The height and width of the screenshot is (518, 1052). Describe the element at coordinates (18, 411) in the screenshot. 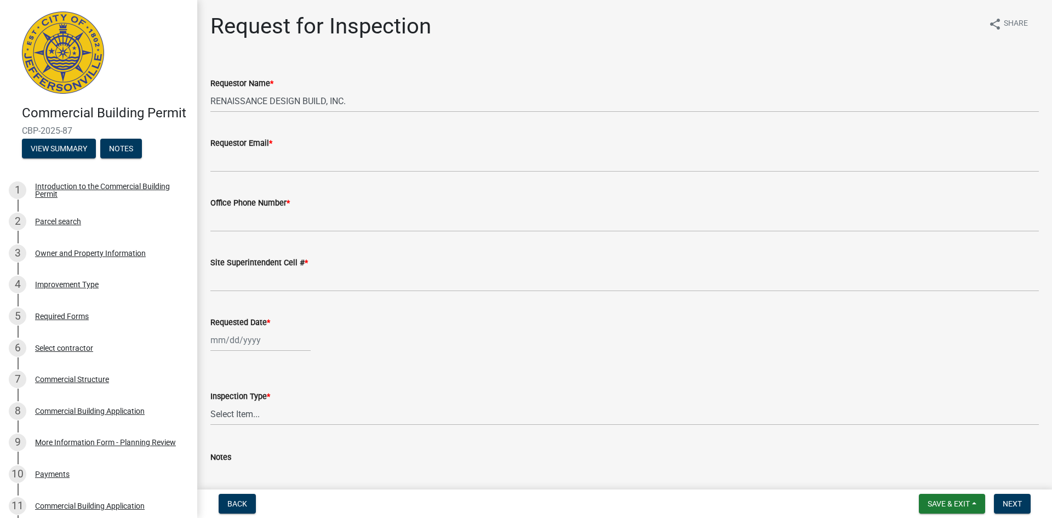

I see `div: 8` at that location.